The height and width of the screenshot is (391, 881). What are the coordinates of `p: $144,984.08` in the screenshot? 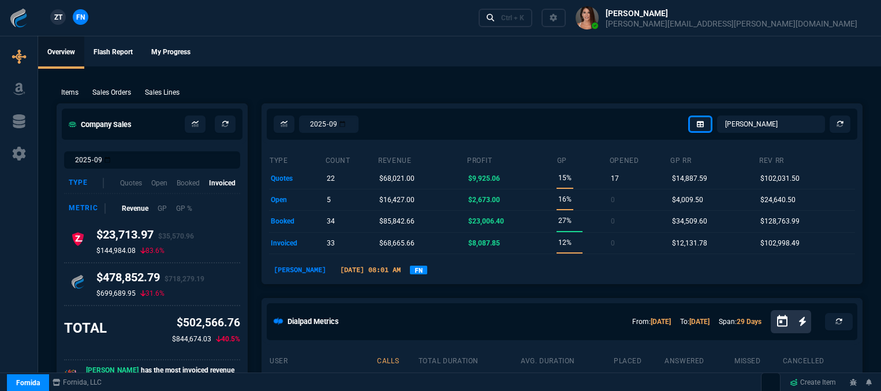 It's located at (116, 250).